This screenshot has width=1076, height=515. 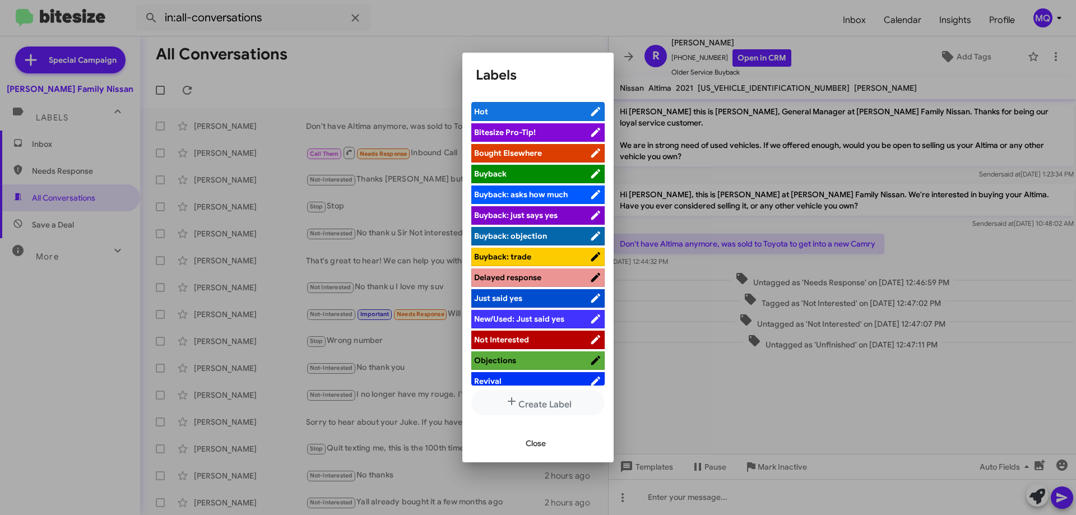 What do you see at coordinates (521, 194) in the screenshot?
I see `span: Buyback: asks how much` at bounding box center [521, 194].